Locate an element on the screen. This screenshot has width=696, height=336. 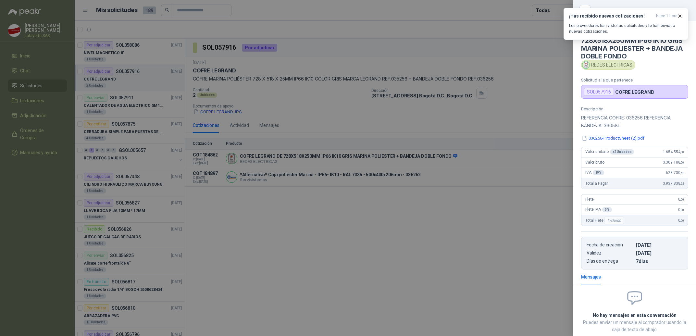
p: Fecha de creación is located at coordinates (610, 245).